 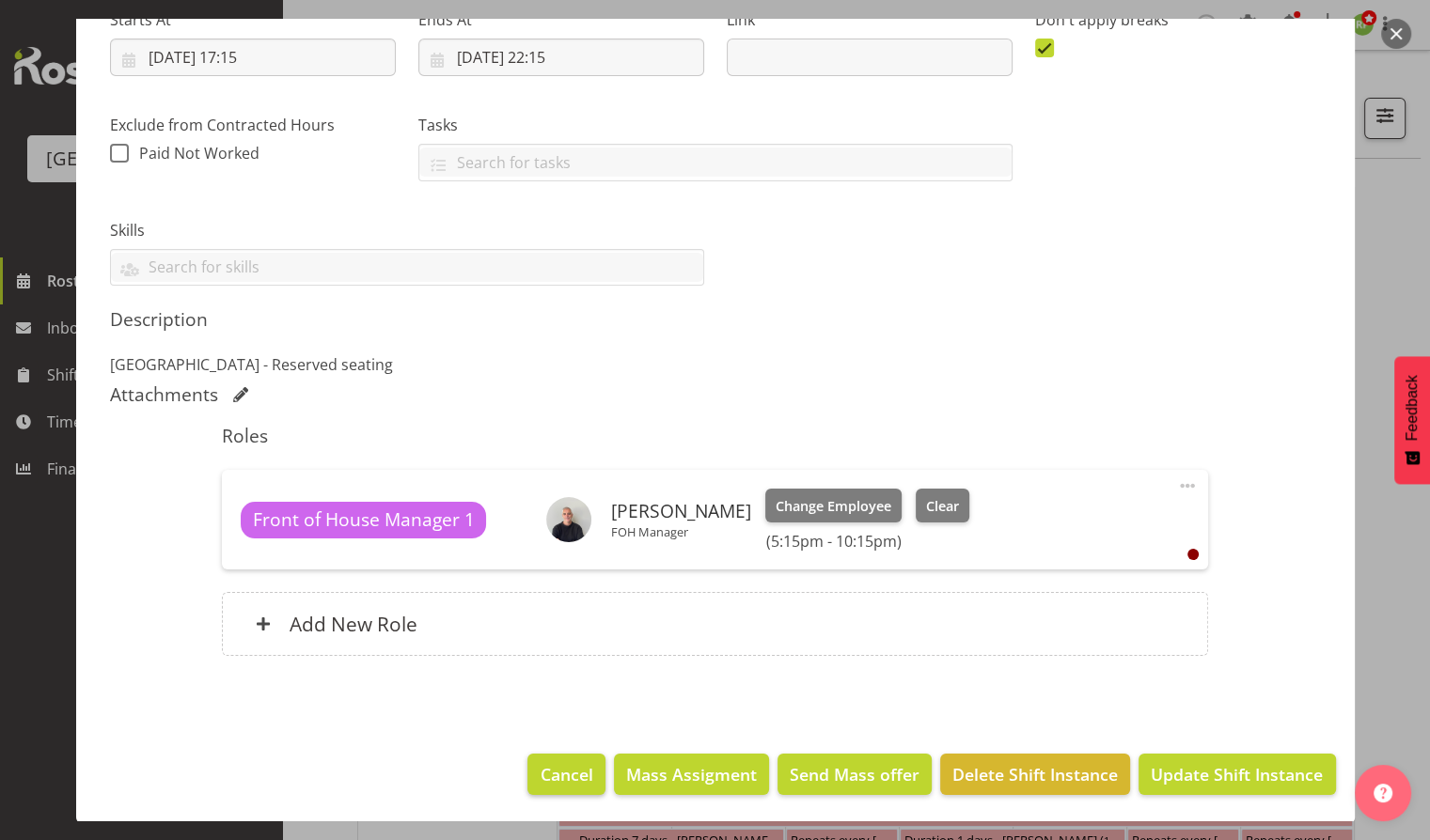 What do you see at coordinates (364, 519) in the screenshot?
I see `span: Front of House Manager 1` at bounding box center [364, 519].